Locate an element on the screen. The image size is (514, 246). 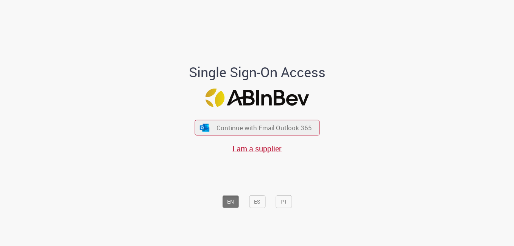
h1: Single Sign-On Access is located at coordinates (257, 72).